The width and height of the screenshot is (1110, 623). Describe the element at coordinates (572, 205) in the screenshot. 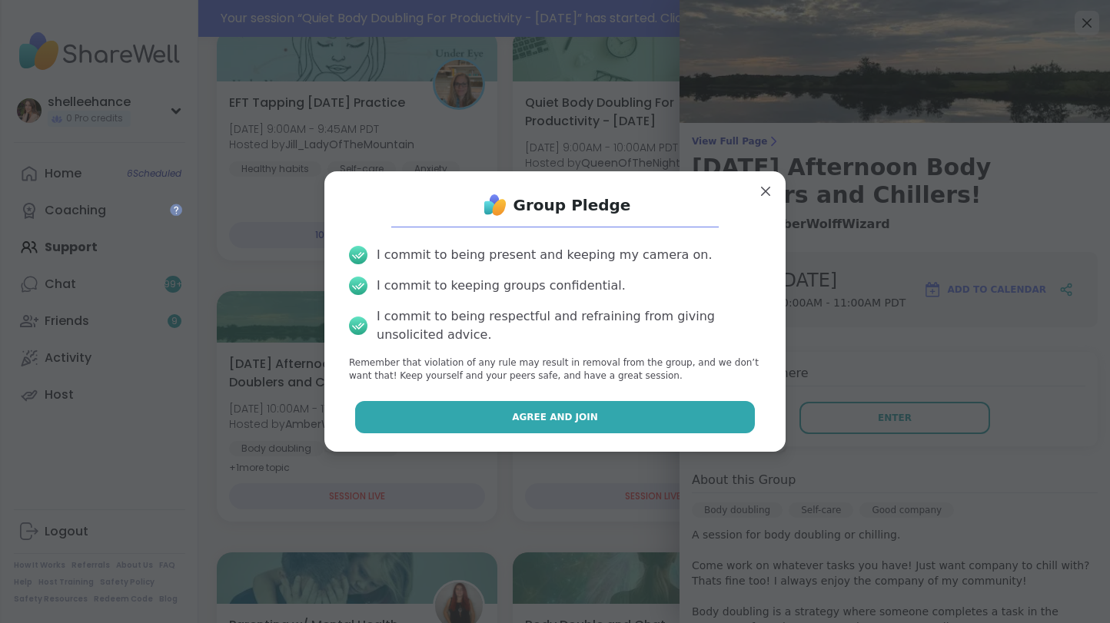

I see `h1: Group Pledge` at that location.